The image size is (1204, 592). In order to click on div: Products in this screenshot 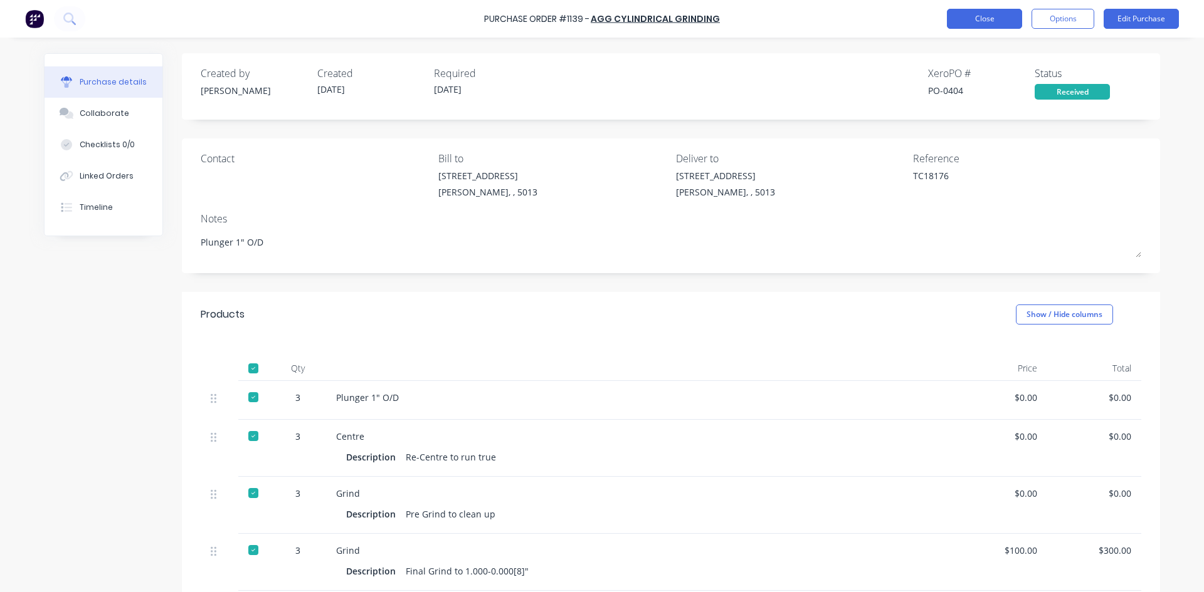, I will do `click(223, 315)`.